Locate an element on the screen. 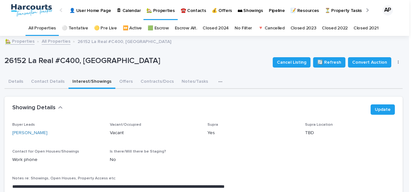  p: Vacant is located at coordinates (155, 133).